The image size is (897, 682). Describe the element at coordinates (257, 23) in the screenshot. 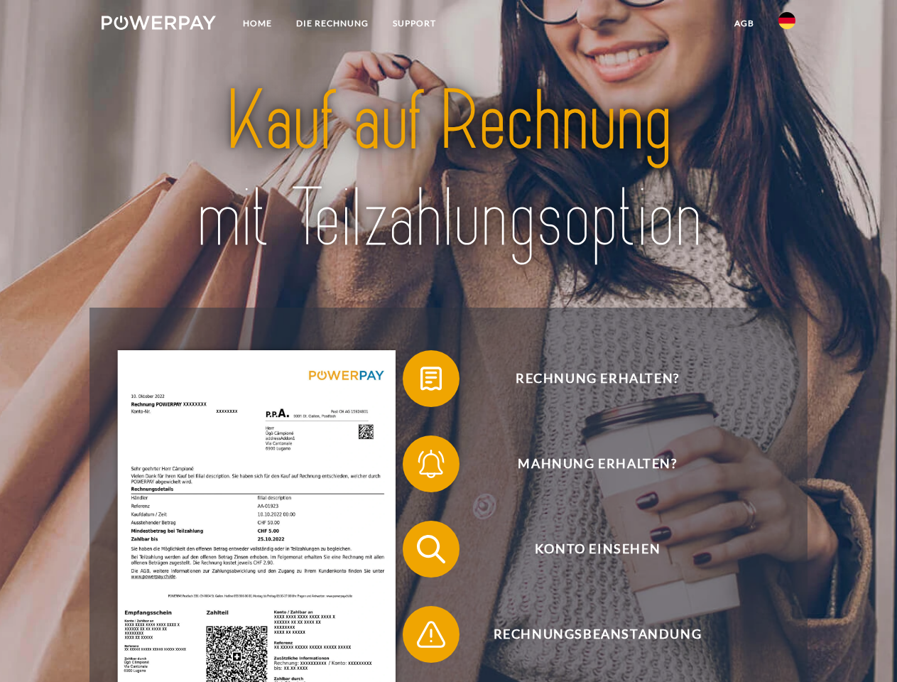

I see `a: Home` at that location.